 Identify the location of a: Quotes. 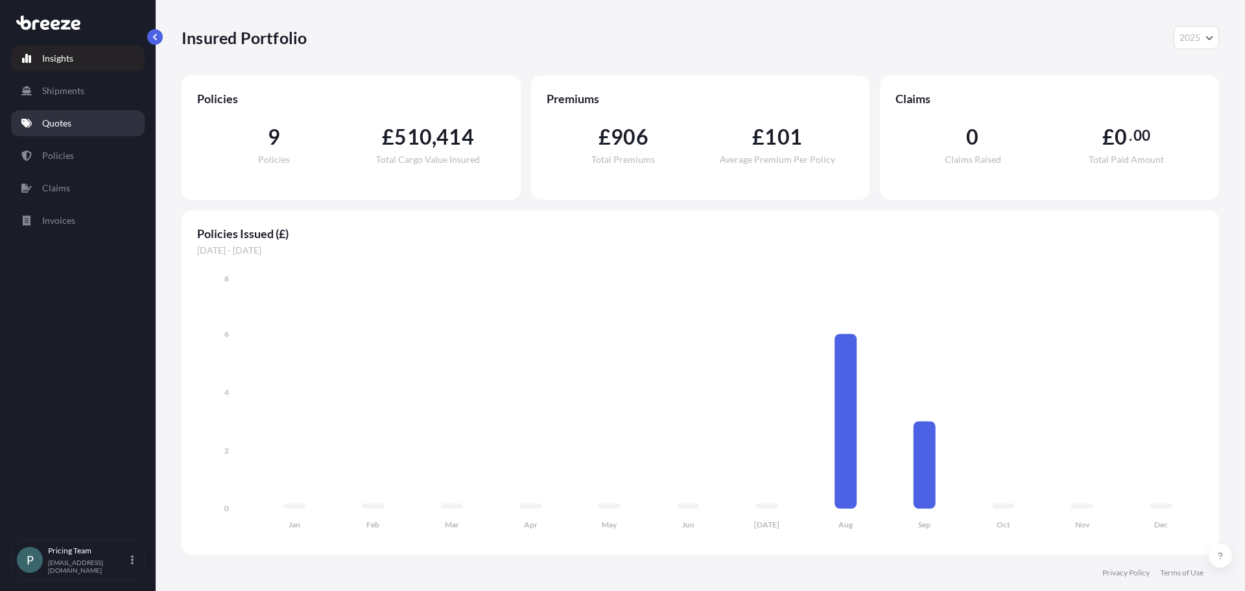
(78, 123).